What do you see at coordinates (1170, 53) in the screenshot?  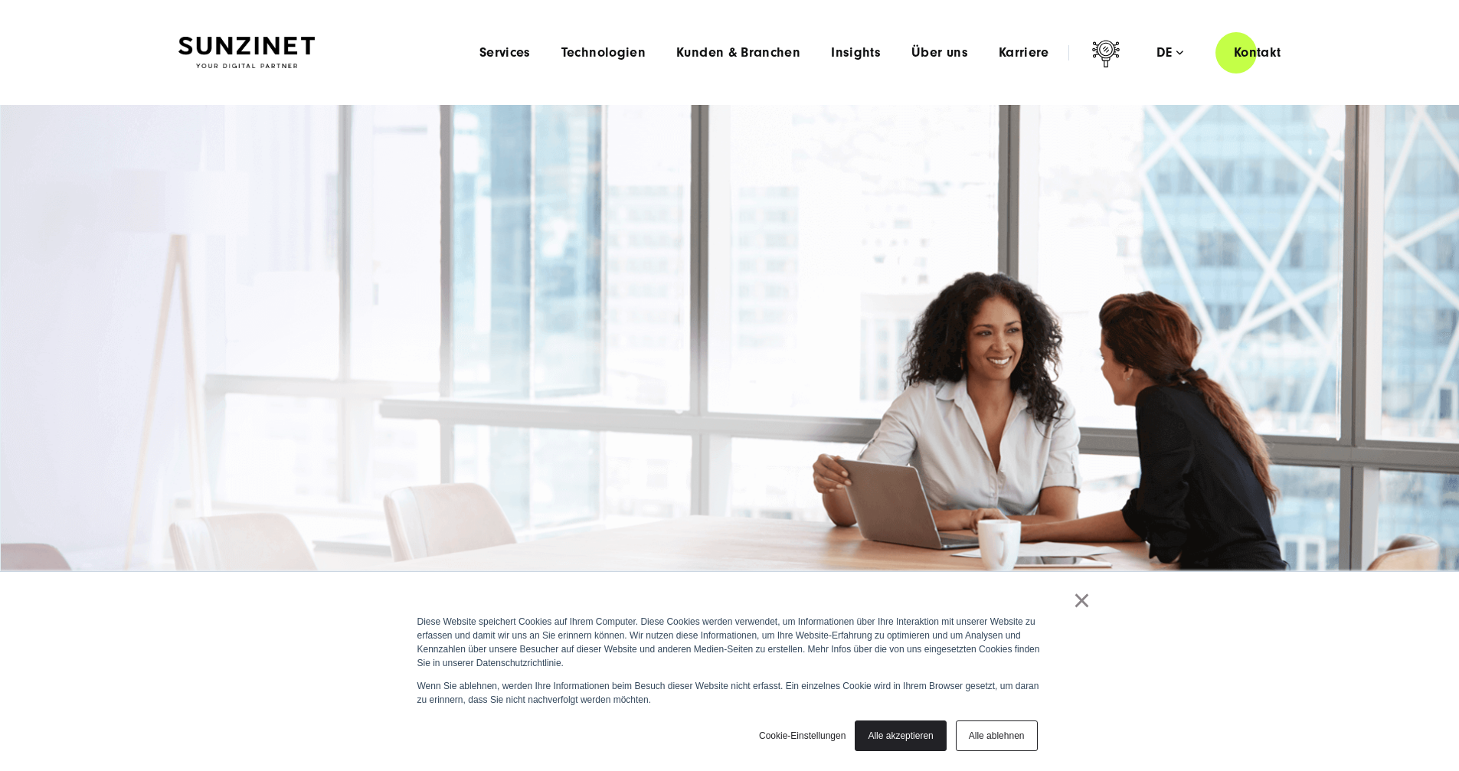 I see `div: de` at bounding box center [1170, 53].